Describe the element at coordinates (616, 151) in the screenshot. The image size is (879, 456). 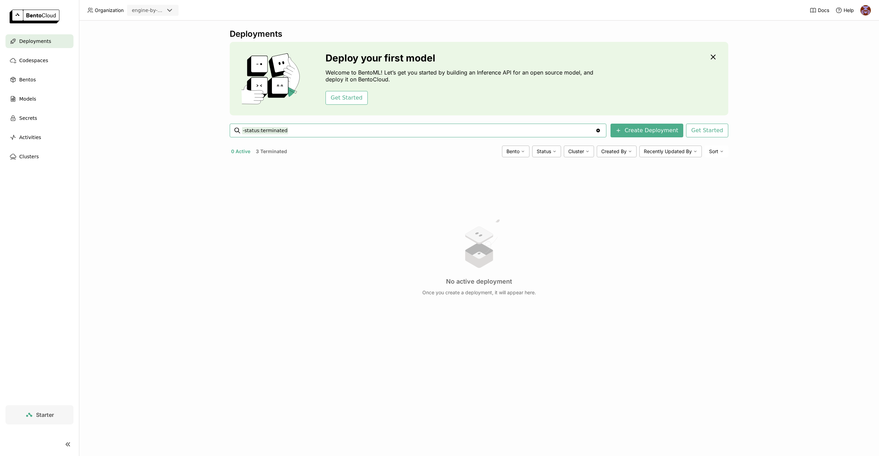
I see `div: Created By` at that location.